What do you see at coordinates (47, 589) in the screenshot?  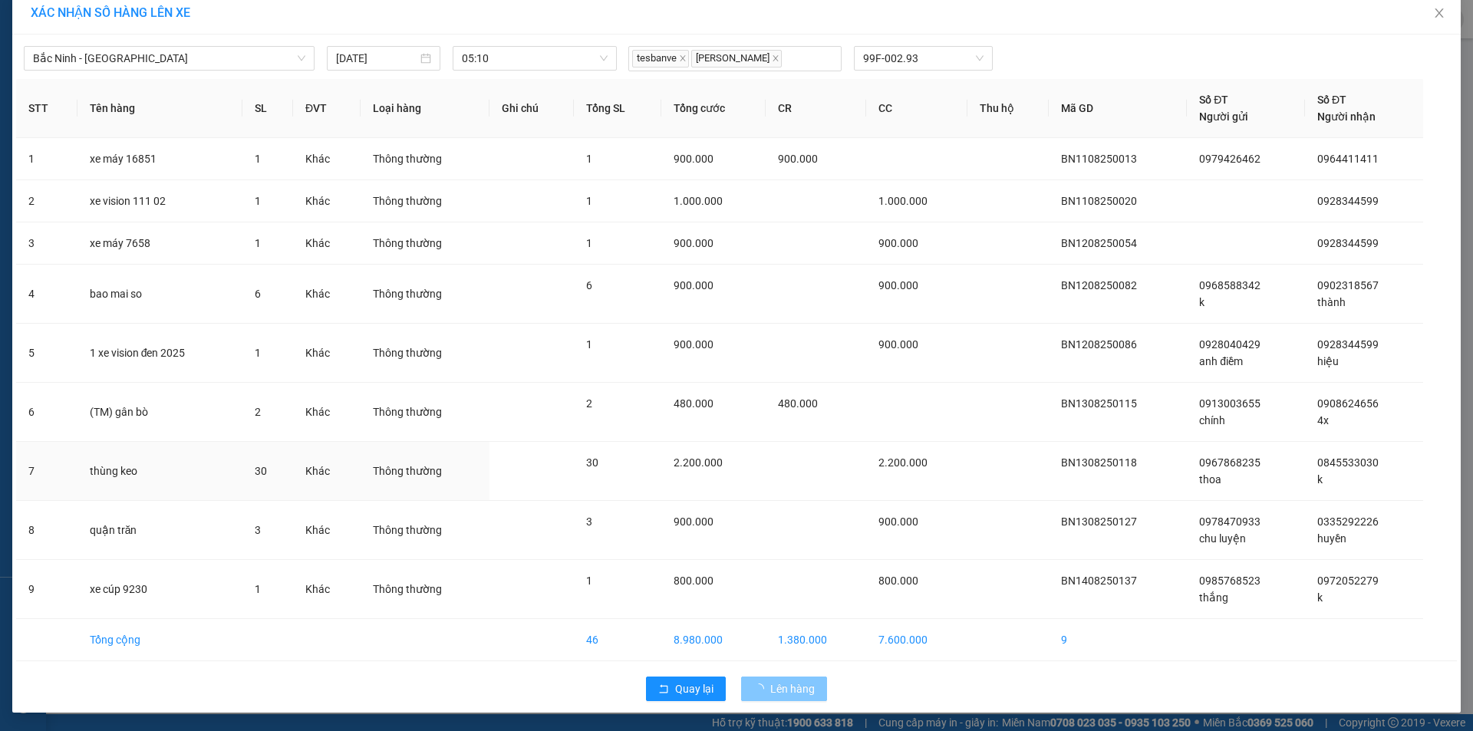 I see `td: 9` at bounding box center [47, 589].